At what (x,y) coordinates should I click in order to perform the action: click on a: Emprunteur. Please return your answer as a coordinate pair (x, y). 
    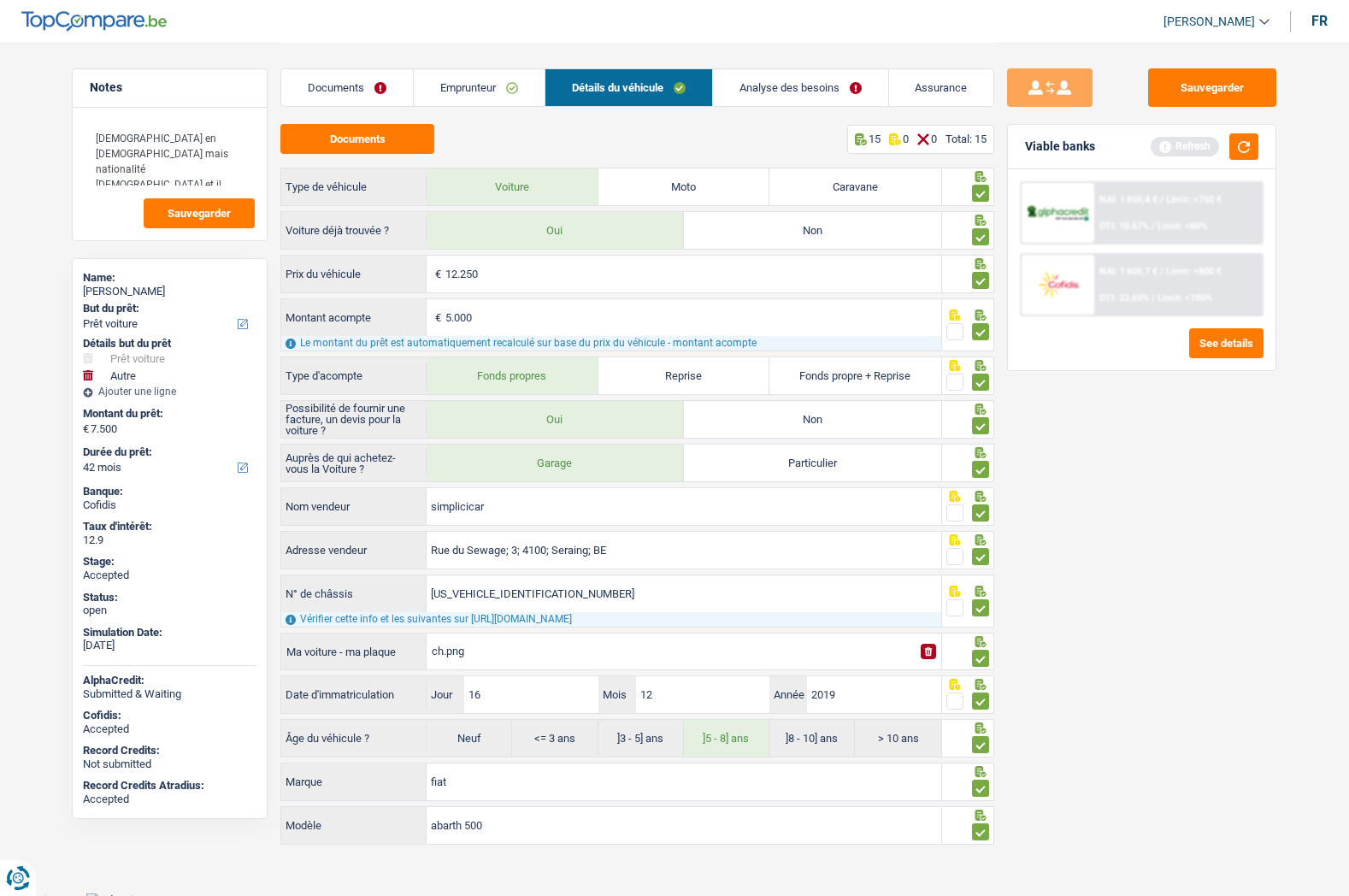
    Looking at the image, I should click on (479, 87).